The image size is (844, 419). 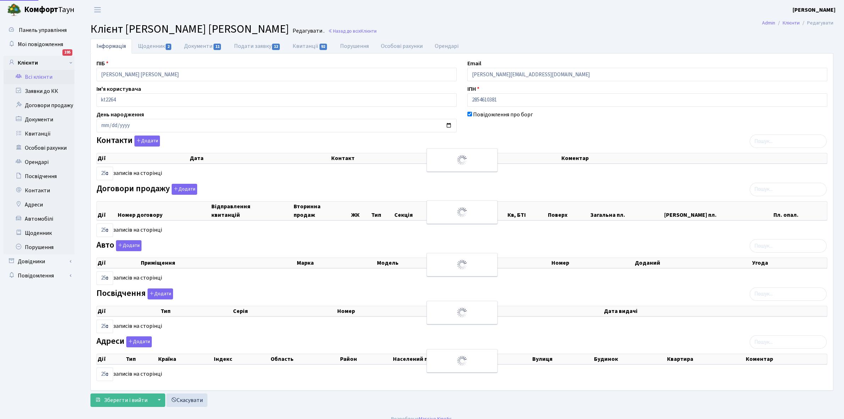 I want to click on th: Загальна пл., so click(x=626, y=211).